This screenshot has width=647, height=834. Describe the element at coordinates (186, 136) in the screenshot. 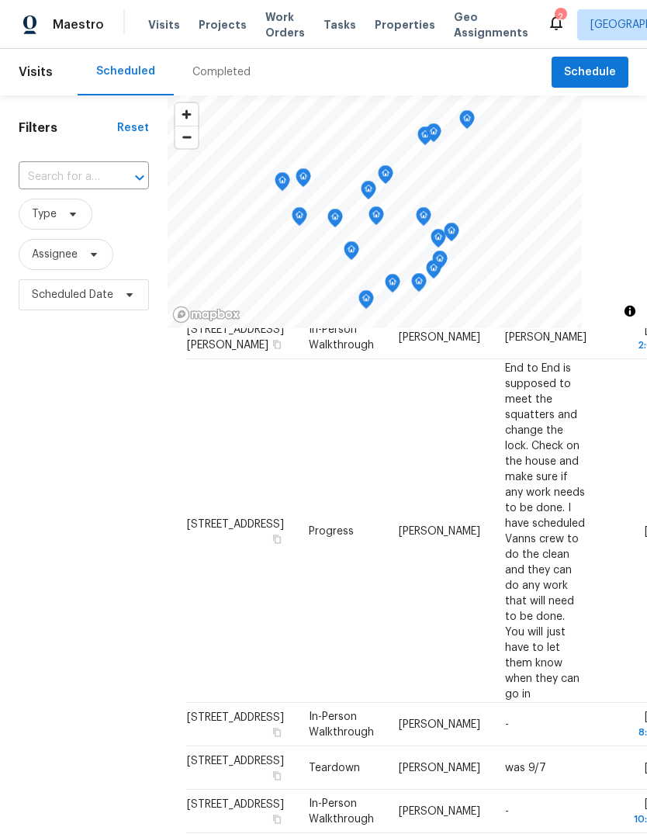

I see `button: Zoom out` at that location.